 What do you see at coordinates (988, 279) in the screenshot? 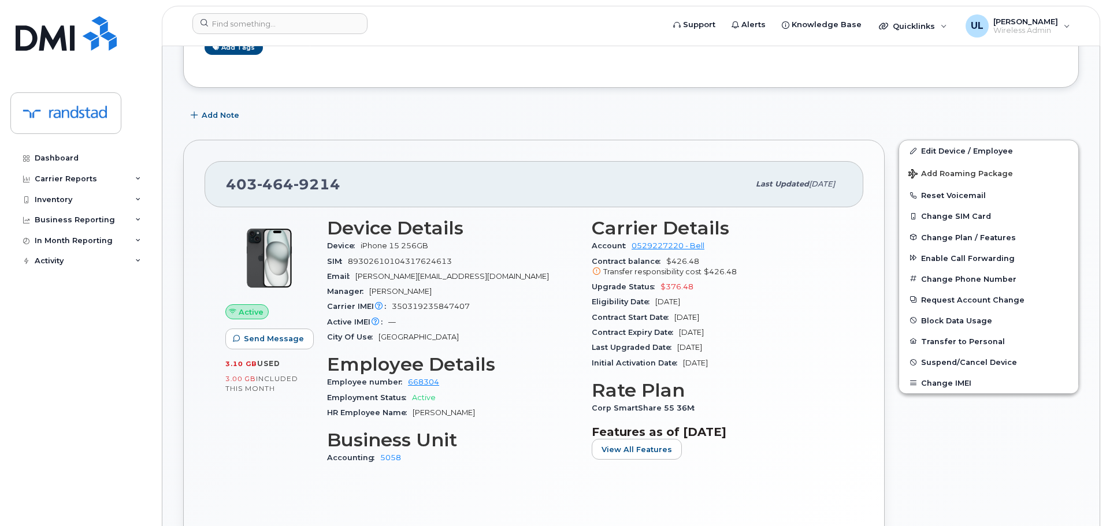
I see `button: Change Phone Number` at bounding box center [988, 279].